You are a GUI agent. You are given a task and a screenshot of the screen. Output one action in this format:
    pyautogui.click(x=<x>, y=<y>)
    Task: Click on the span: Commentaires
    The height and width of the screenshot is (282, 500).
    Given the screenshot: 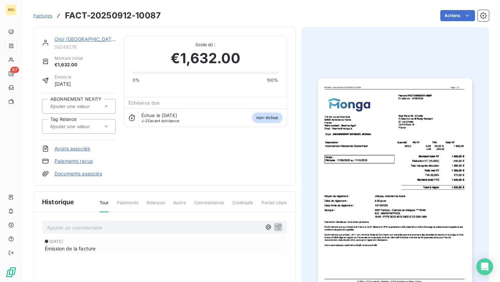 What is the action you would take?
    pyautogui.click(x=209, y=206)
    